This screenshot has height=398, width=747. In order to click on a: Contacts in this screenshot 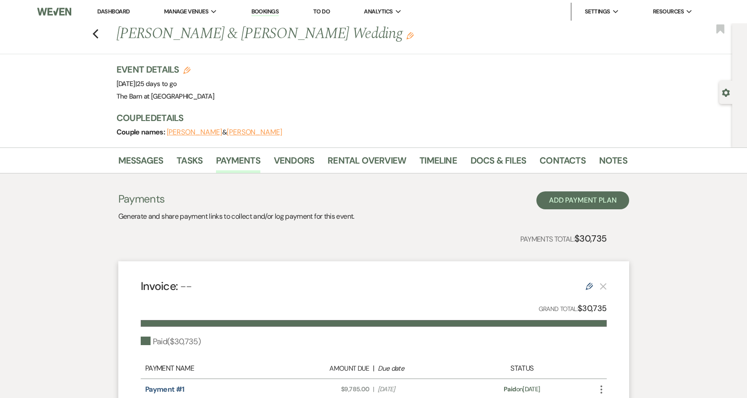, I will do `click(562, 163)`.